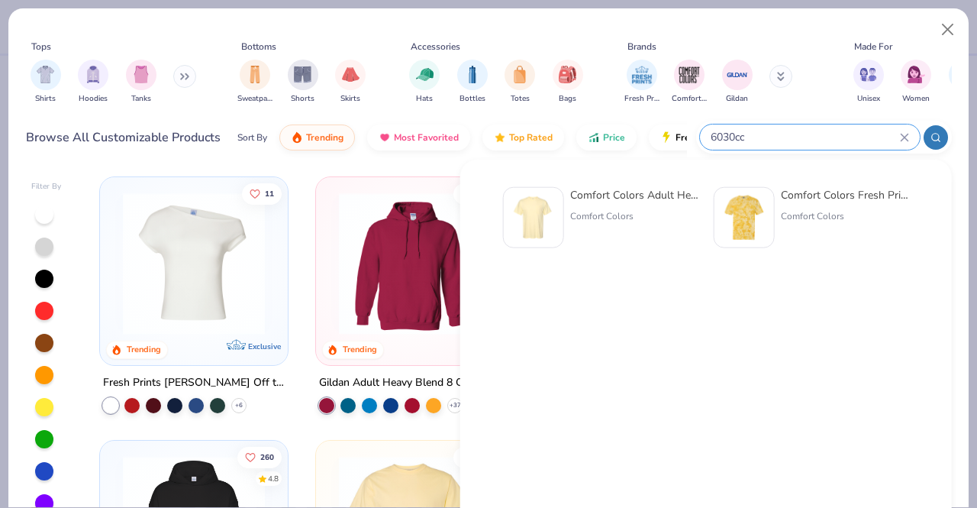  I want to click on img: flash.gif, so click(666, 137).